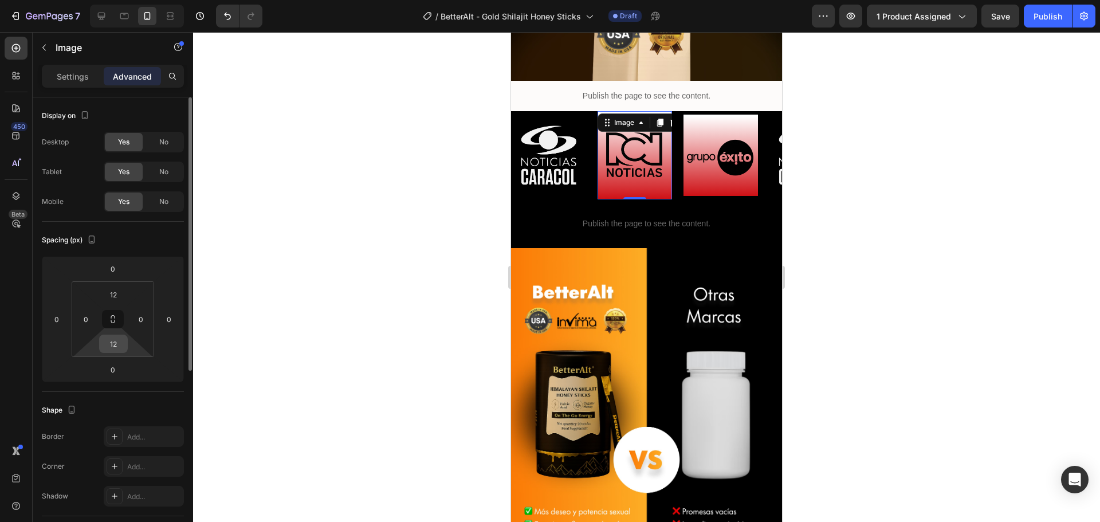  I want to click on span: Save, so click(1000, 16).